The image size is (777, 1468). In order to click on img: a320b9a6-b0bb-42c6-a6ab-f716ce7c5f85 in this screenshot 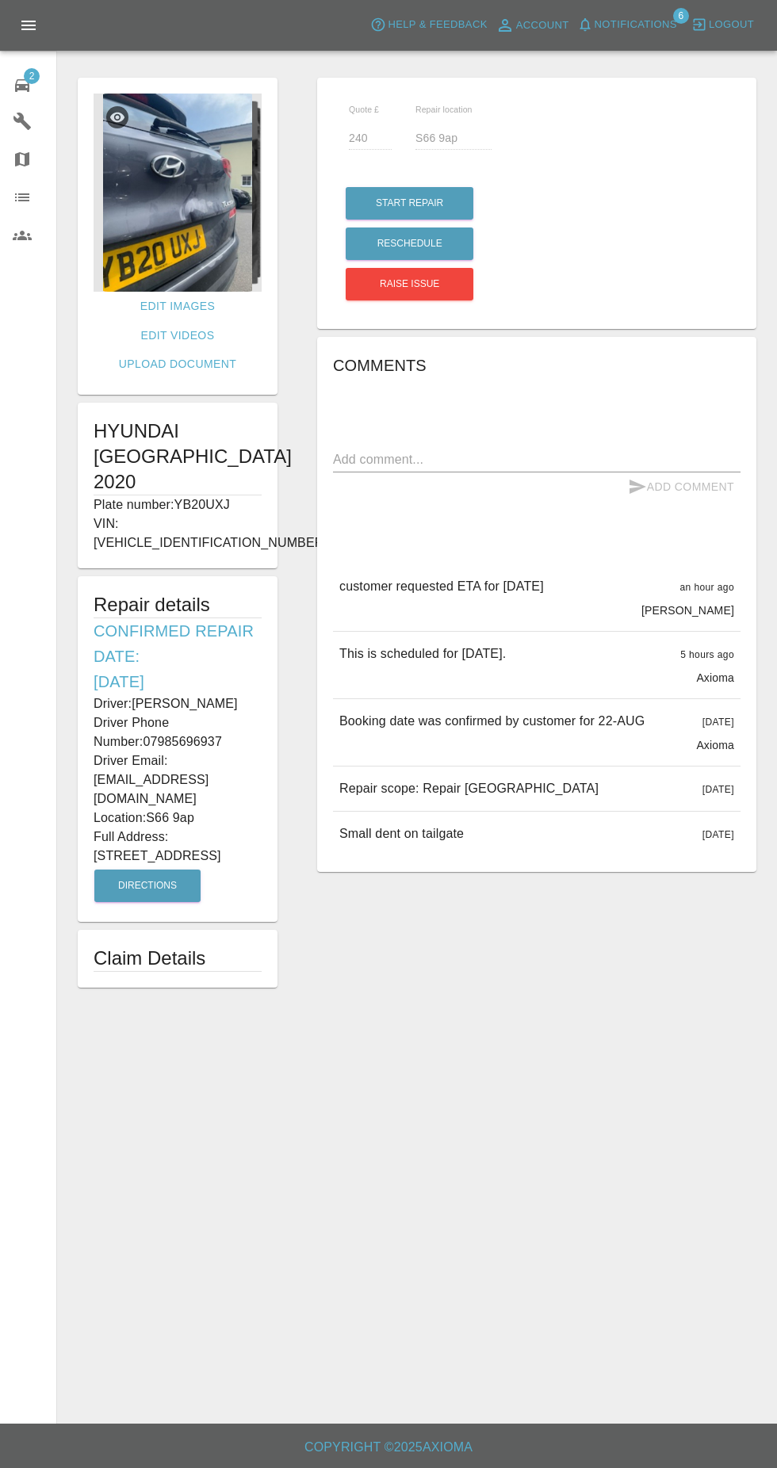, I will do `click(178, 193)`.